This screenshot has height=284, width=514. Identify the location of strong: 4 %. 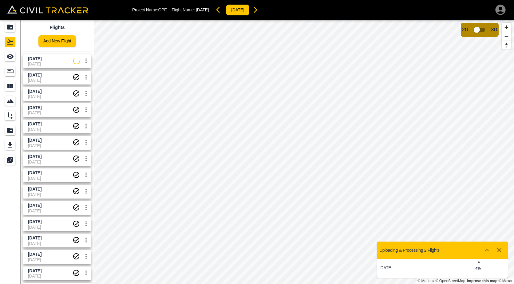
(478, 269).